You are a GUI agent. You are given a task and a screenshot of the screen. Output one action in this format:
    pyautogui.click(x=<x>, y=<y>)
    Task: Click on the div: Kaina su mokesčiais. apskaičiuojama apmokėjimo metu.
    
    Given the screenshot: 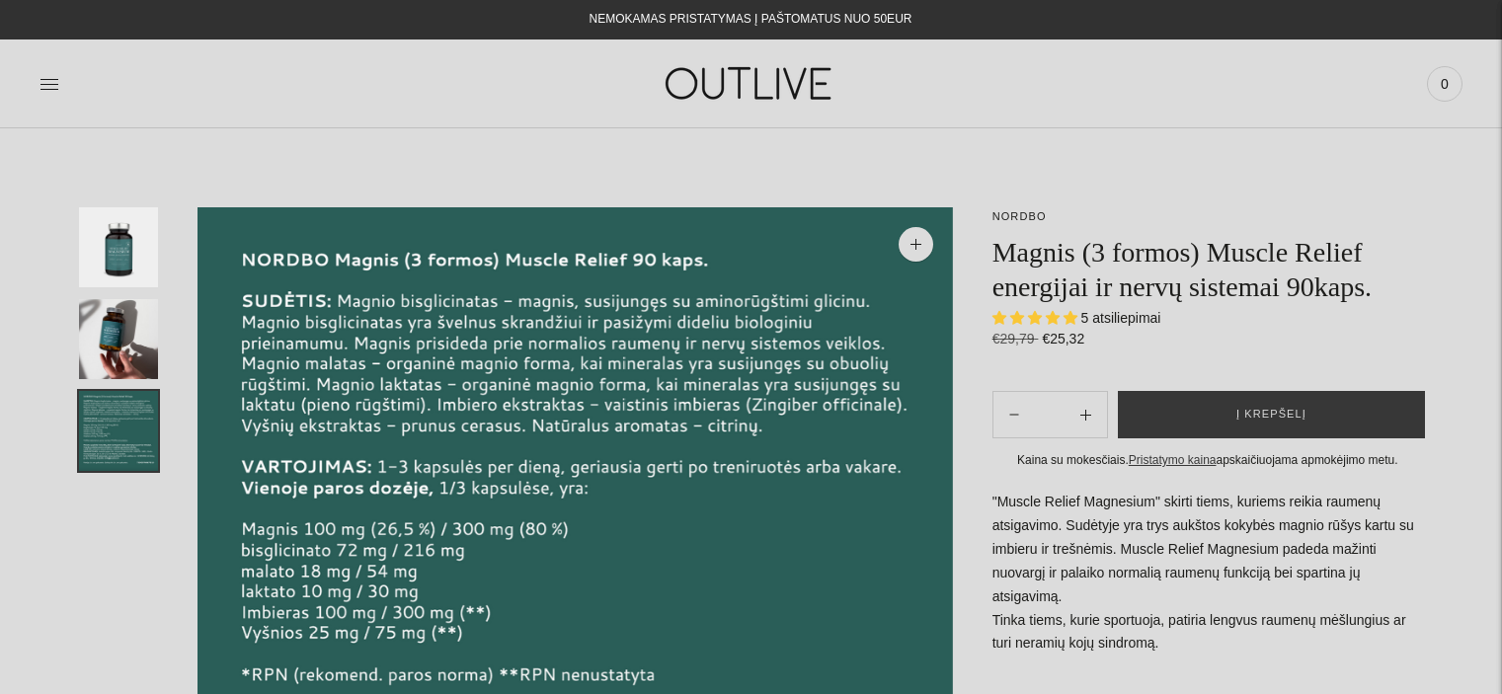 What is the action you would take?
    pyautogui.click(x=1207, y=460)
    